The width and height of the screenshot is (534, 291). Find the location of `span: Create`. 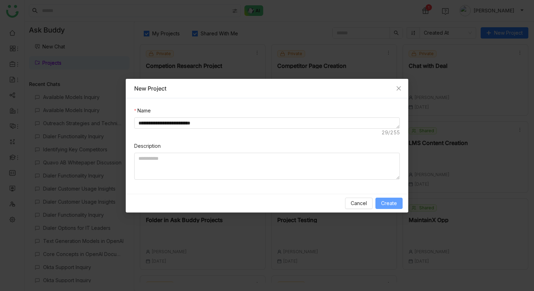

span: Create is located at coordinates (389, 203).